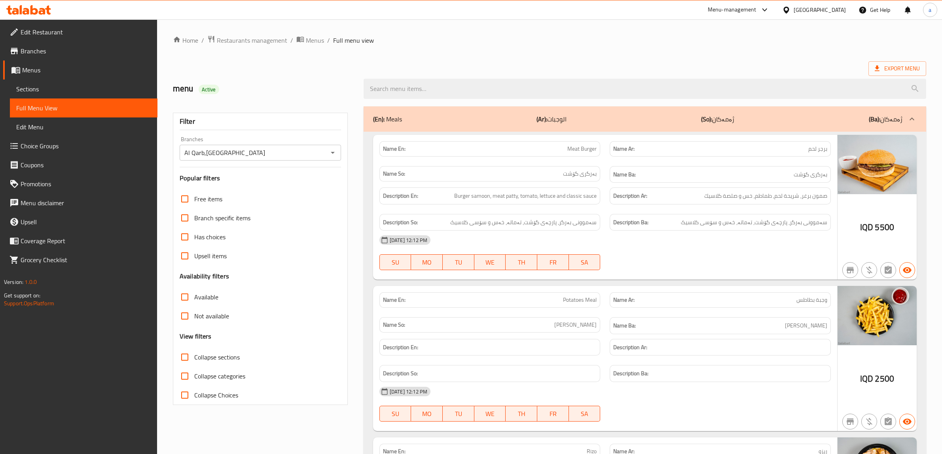  What do you see at coordinates (22, 296) in the screenshot?
I see `span: Get support on:` at bounding box center [22, 296].